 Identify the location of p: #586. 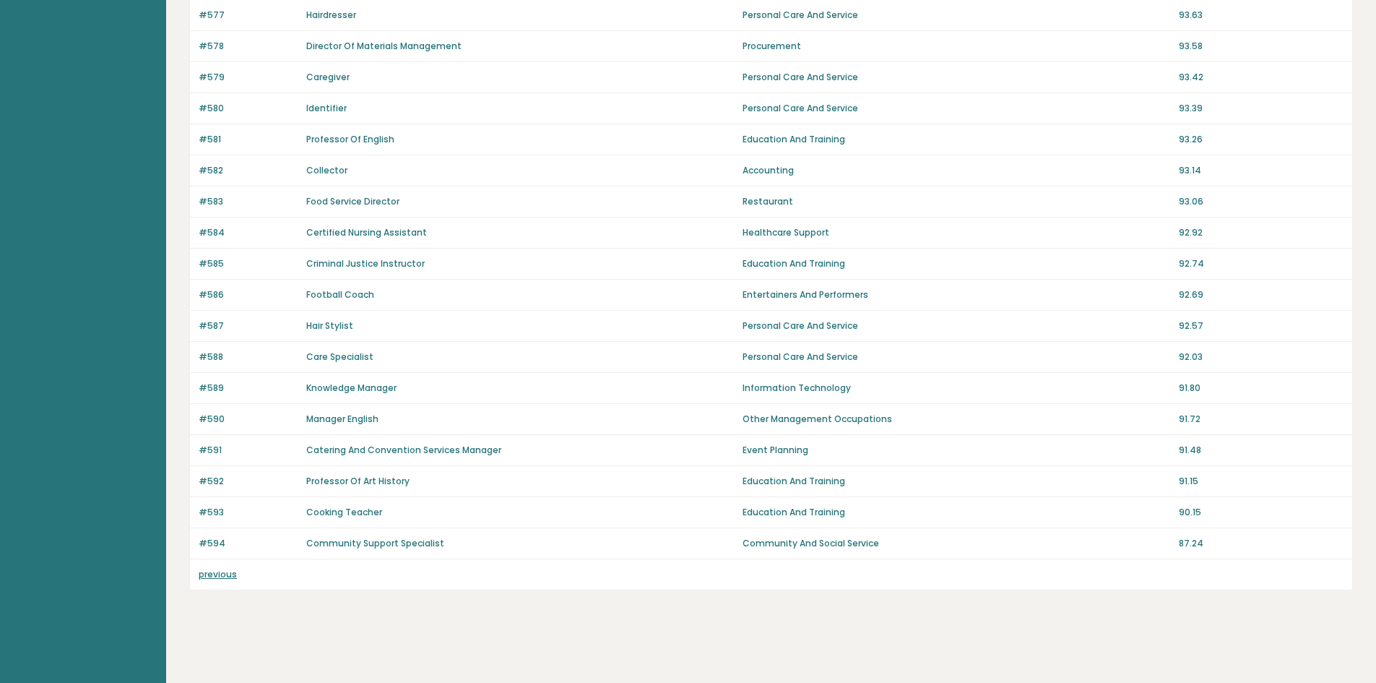
(248, 295).